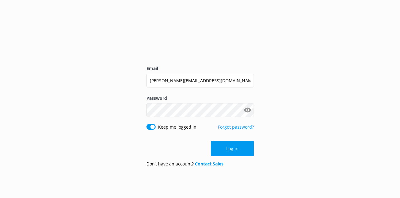 The image size is (400, 198). I want to click on input: user@emailaddress.com, so click(200, 80).